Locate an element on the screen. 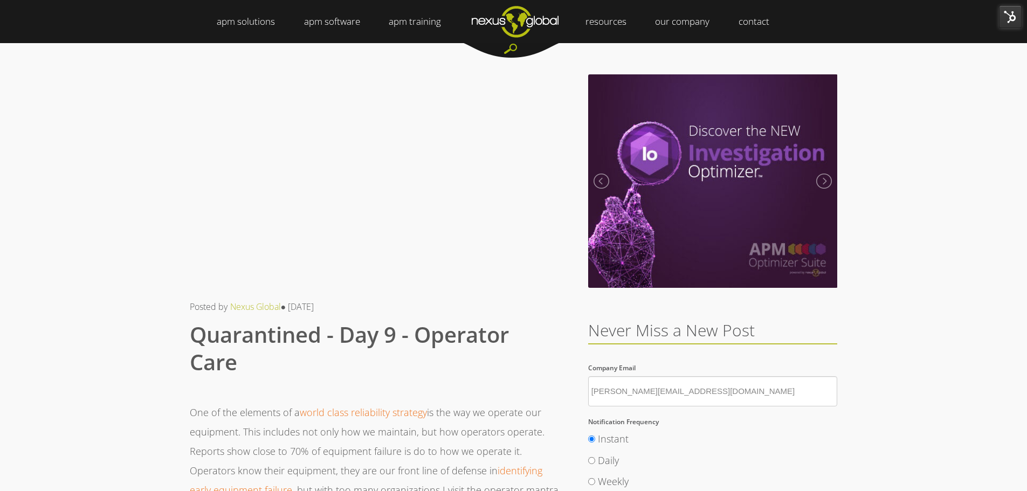 The height and width of the screenshot is (491, 1027). input: Company Email is located at coordinates (712, 391).